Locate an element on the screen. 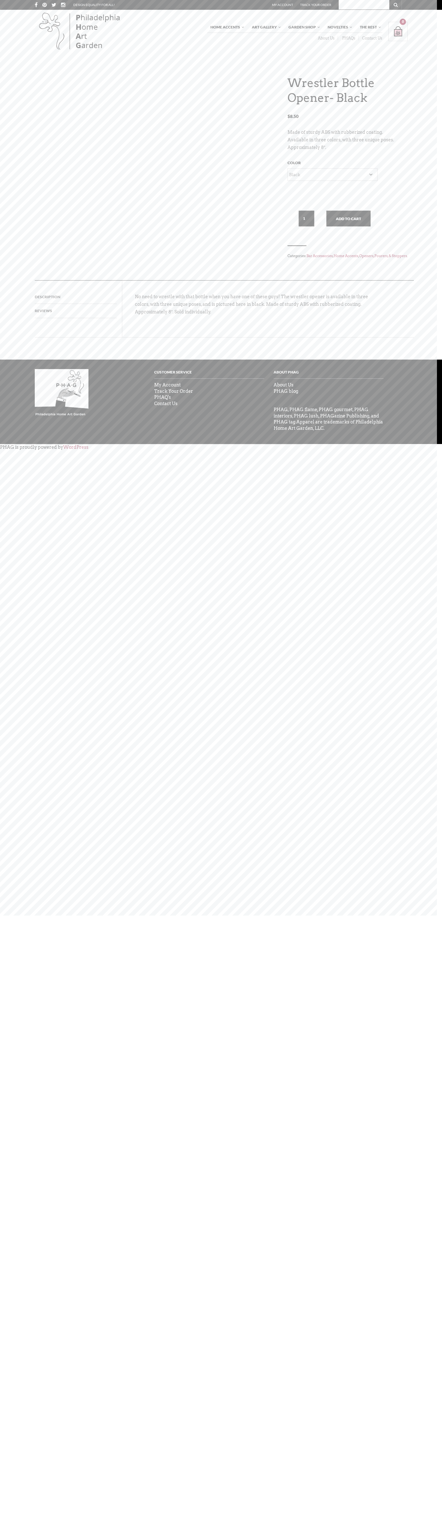 This screenshot has height=1537, width=442. p: PHAG, PHAG flame, PHAG gourmet, PHAG interiors, PHAG lush, PHAGazine Publishing, and PHAG tag App... is located at coordinates (329, 419).